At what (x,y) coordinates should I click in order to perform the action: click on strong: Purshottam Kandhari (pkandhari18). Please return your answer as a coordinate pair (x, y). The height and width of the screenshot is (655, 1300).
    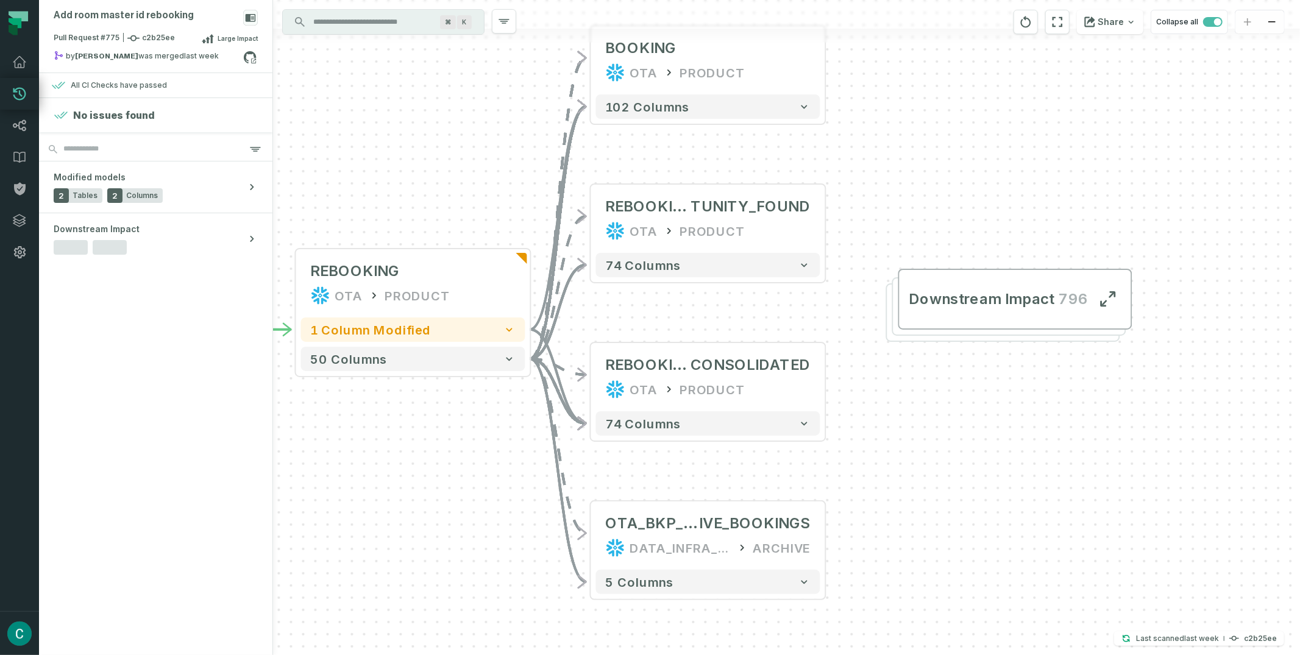
    Looking at the image, I should click on (107, 56).